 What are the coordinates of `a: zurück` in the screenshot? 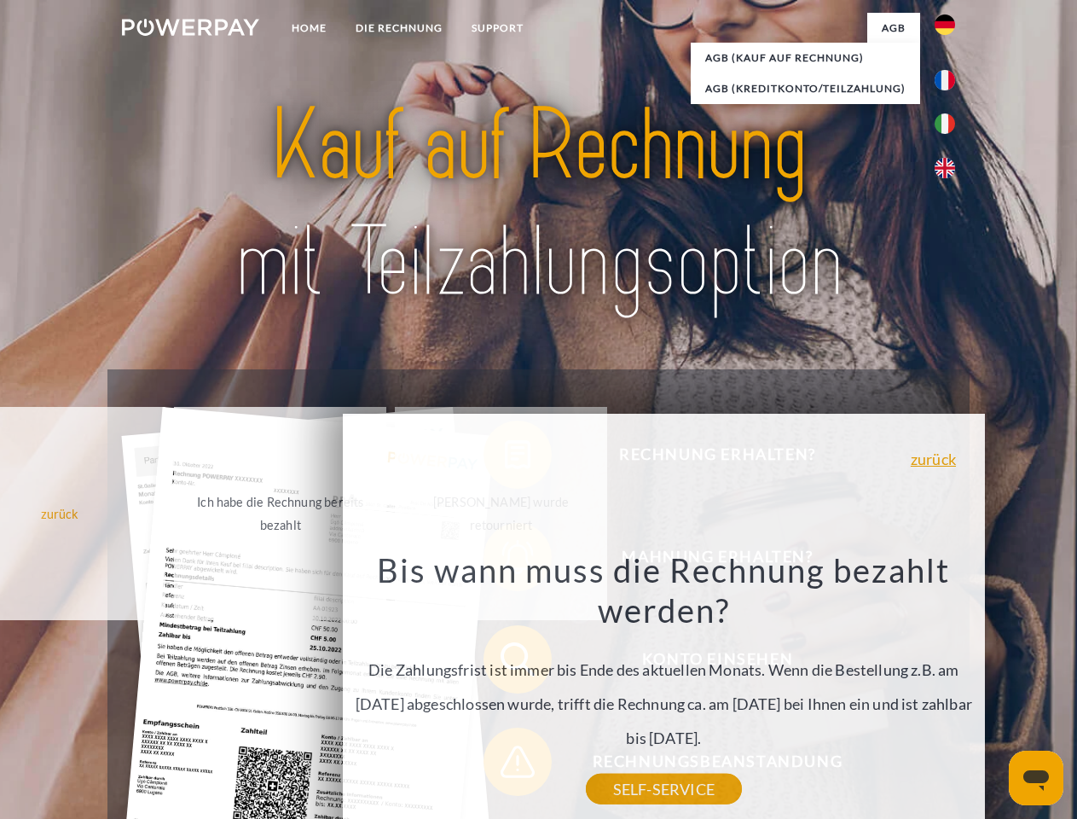 It's located at (933, 459).